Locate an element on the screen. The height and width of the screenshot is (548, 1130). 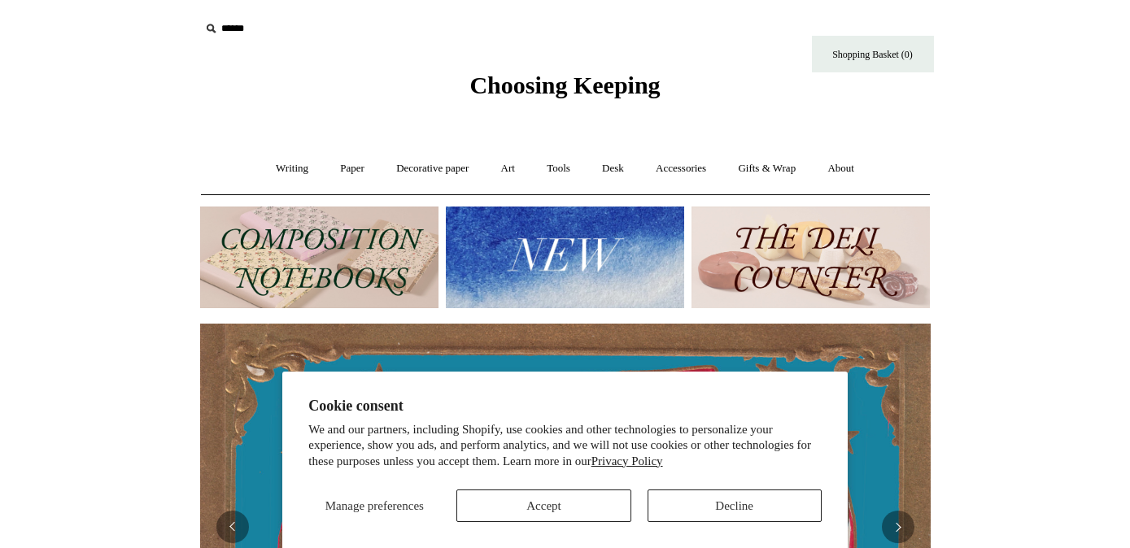
a: Desk is located at coordinates (612, 168).